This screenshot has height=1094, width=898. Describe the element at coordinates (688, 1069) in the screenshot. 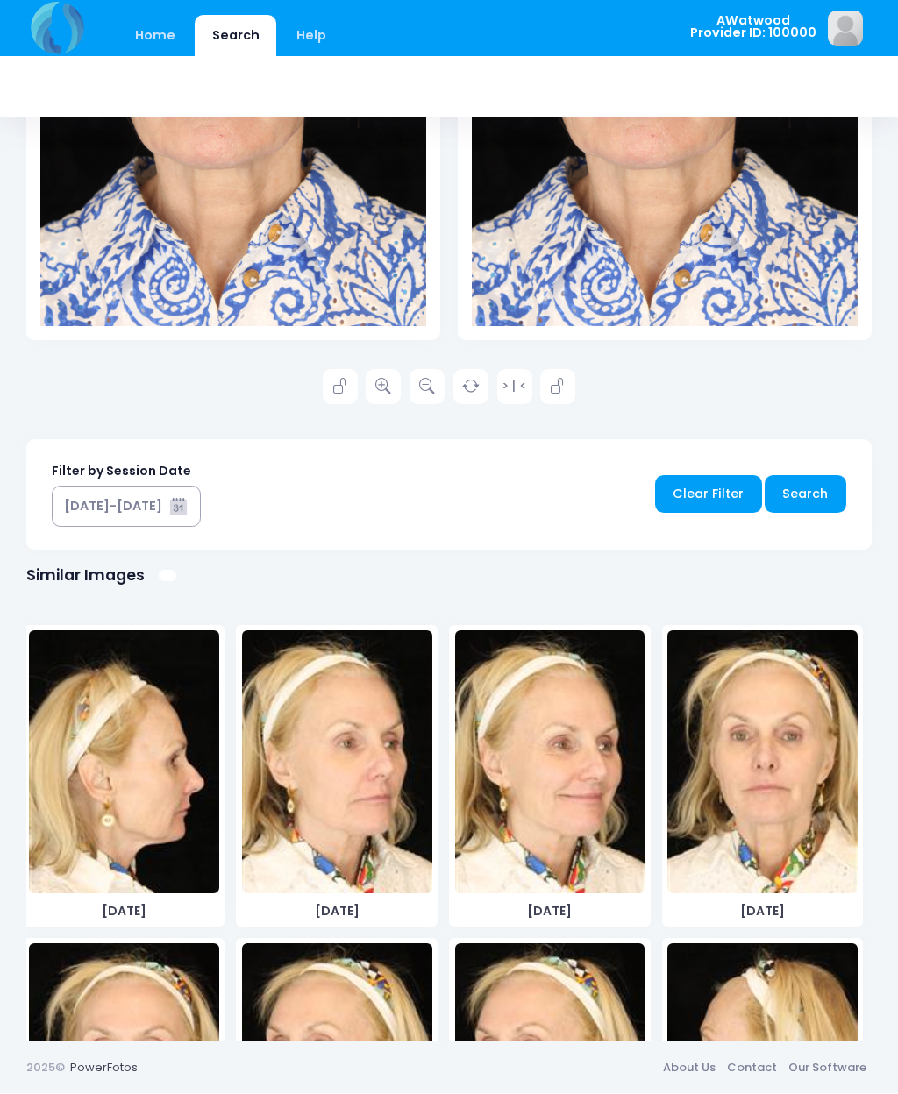

I see `a: About Us` at that location.